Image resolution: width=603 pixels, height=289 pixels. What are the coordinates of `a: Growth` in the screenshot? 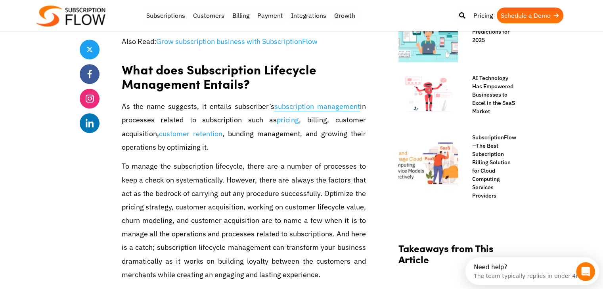 It's located at (344, 15).